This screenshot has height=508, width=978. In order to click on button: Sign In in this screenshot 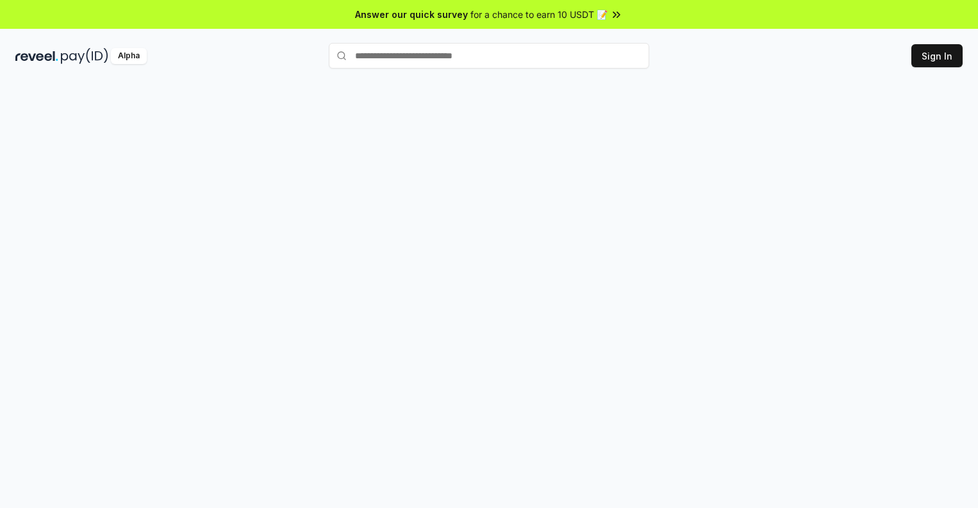, I will do `click(937, 56)`.